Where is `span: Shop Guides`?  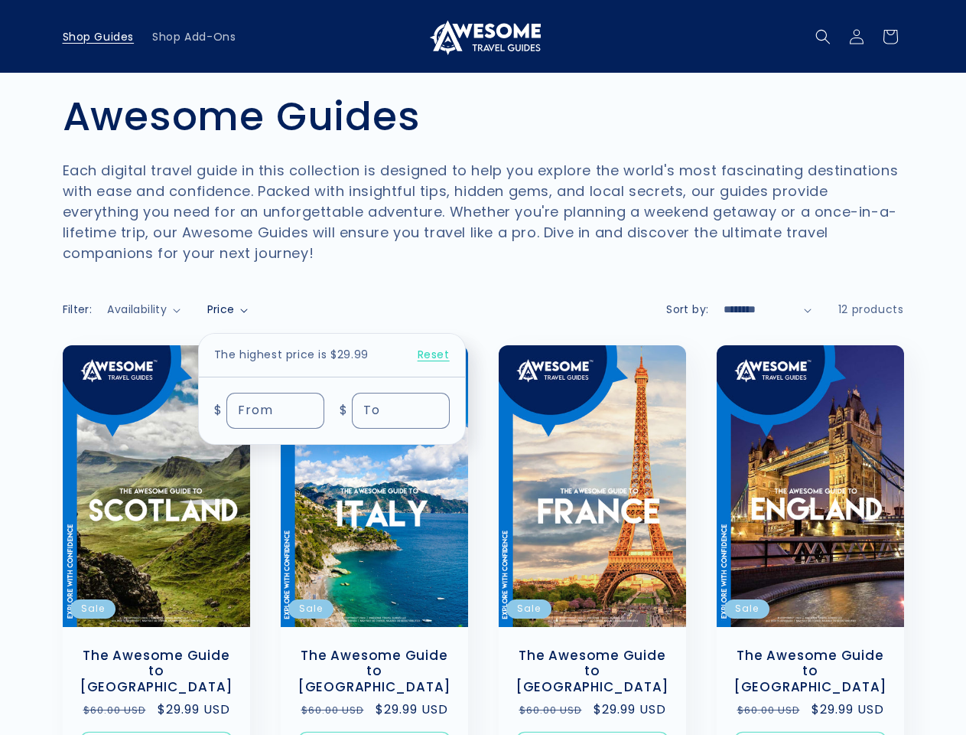
span: Shop Guides is located at coordinates (99, 37).